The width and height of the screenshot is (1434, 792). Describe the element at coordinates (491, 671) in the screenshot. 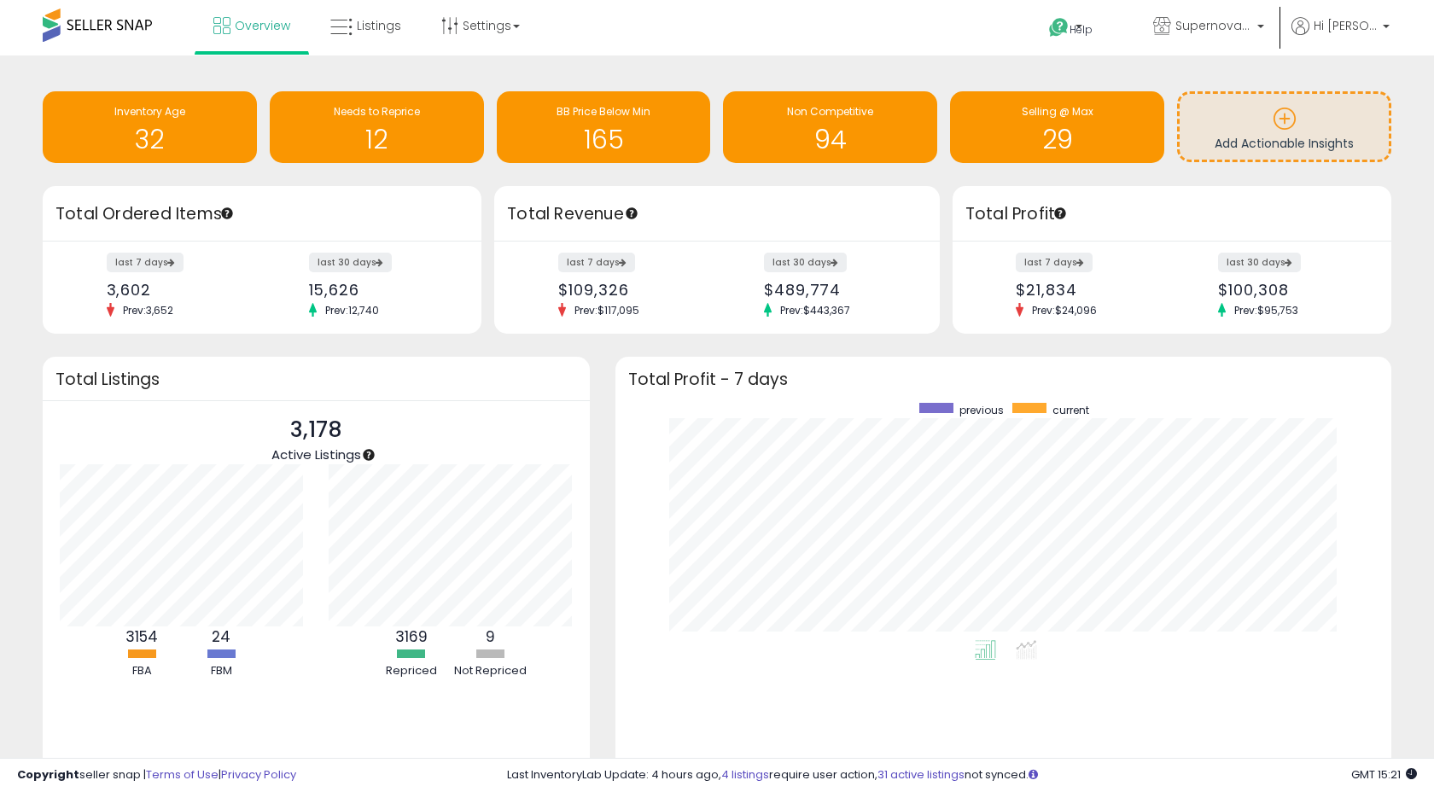

I see `div: Not Repriced` at that location.